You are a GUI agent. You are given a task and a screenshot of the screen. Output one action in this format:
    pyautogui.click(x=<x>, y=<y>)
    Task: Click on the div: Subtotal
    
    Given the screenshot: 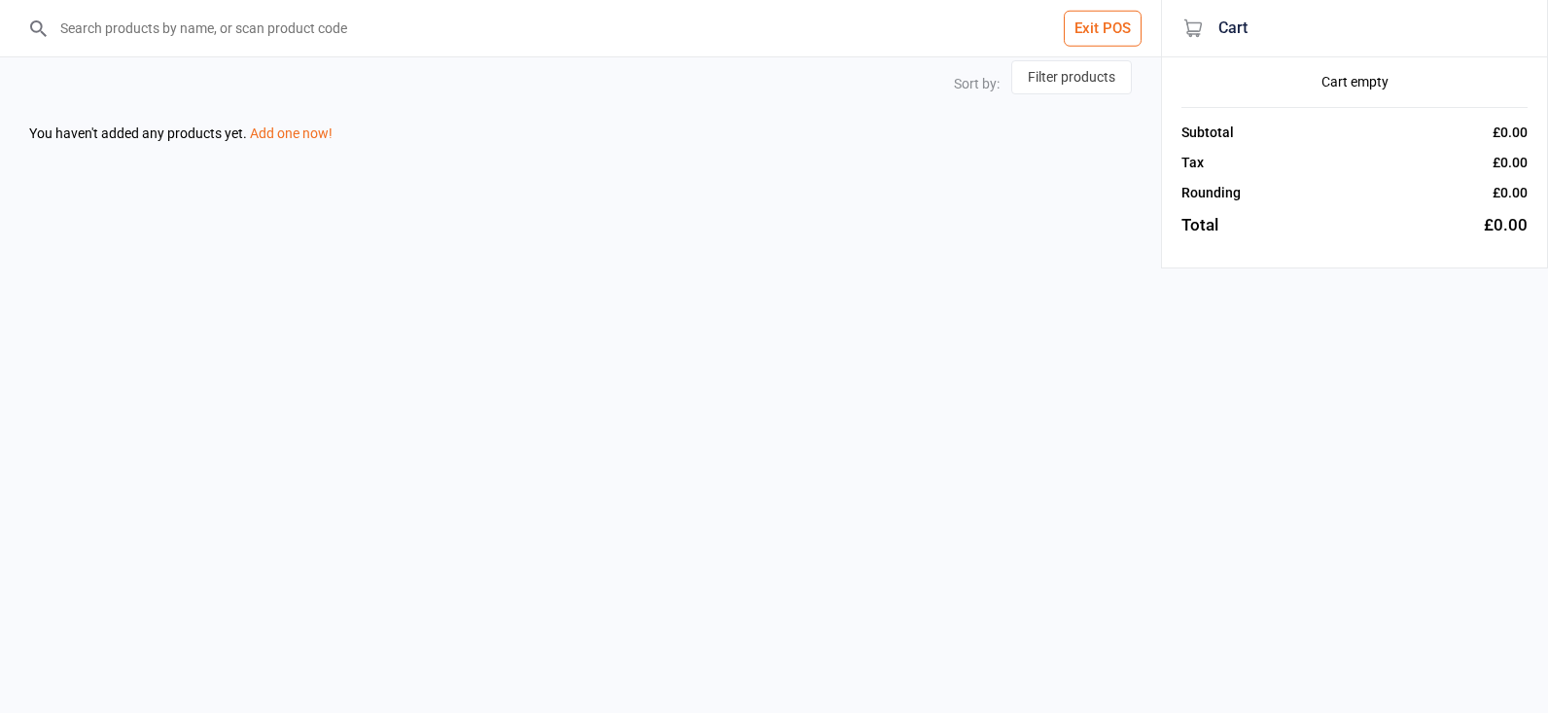 What is the action you would take?
    pyautogui.click(x=1208, y=132)
    